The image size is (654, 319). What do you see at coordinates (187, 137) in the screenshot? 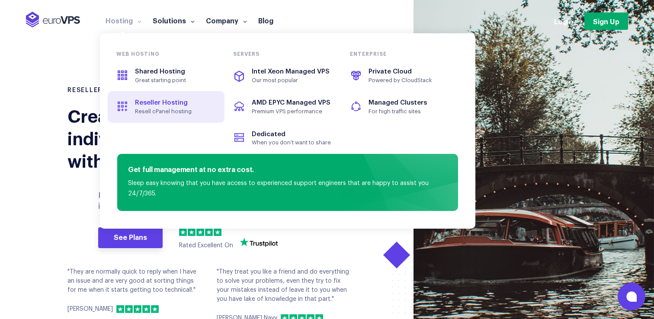
I see `div: Create and control multiple individual cPanel accounts with reseller hosting` at bounding box center [187, 137].